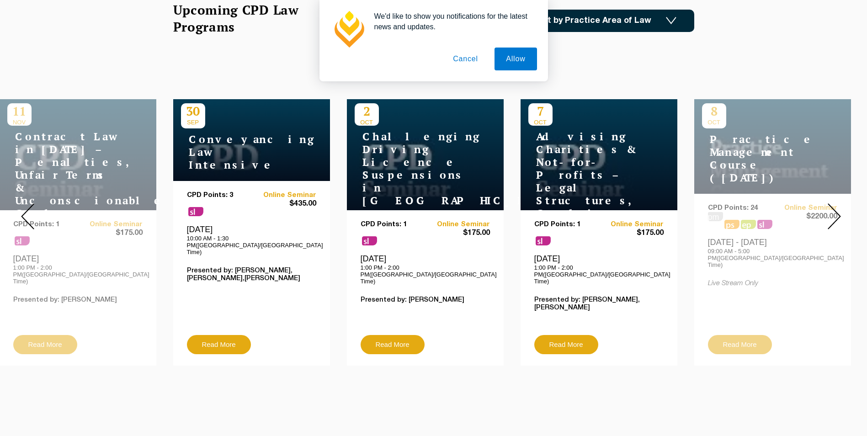  I want to click on span: SEP, so click(193, 122).